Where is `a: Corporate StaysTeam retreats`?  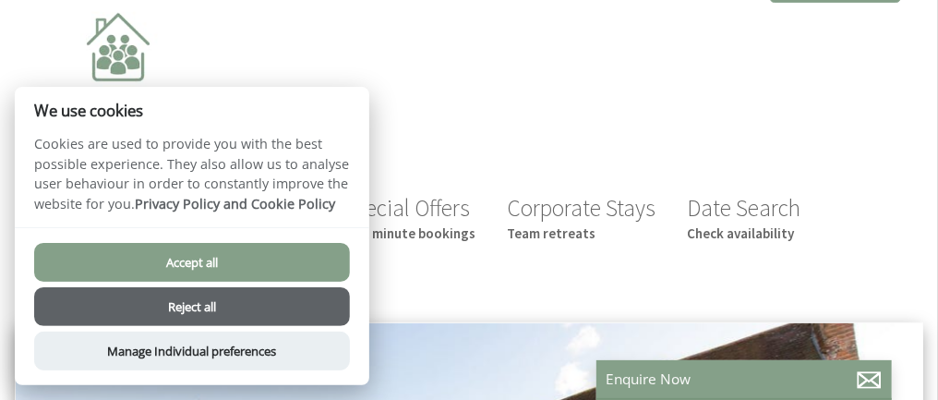 a: Corporate StaysTeam retreats is located at coordinates (581, 217).